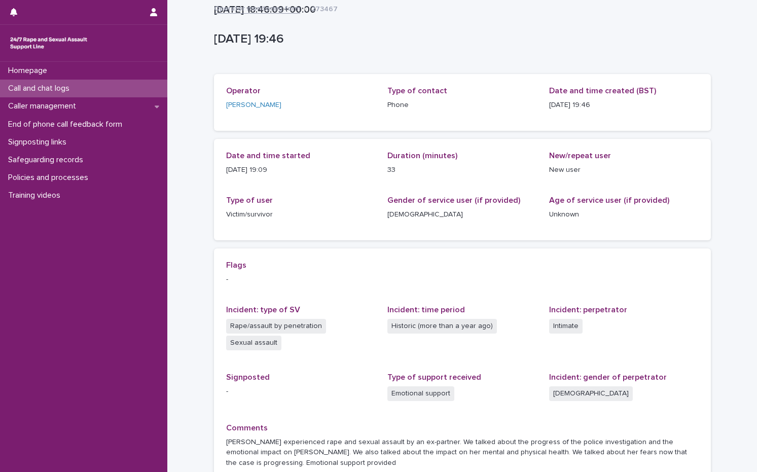 The height and width of the screenshot is (472, 757). I want to click on span: New/repeat user, so click(580, 156).